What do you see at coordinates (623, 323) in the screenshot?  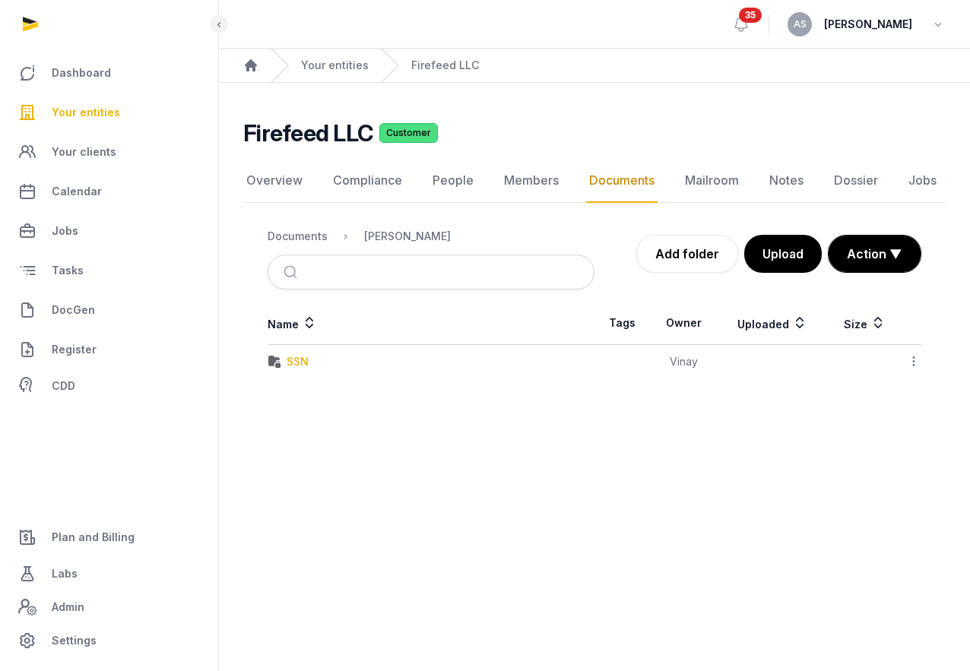 I see `th: Tags` at bounding box center [623, 323].